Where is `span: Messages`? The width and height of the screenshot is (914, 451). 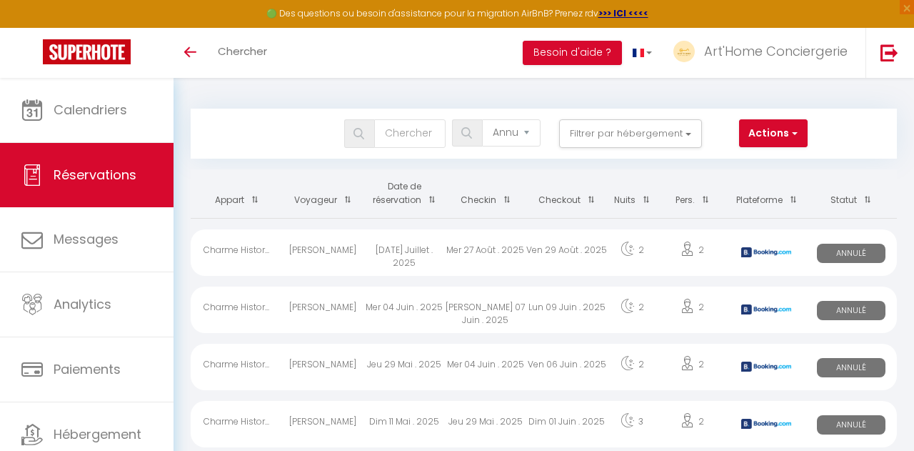
span: Messages is located at coordinates (86, 239).